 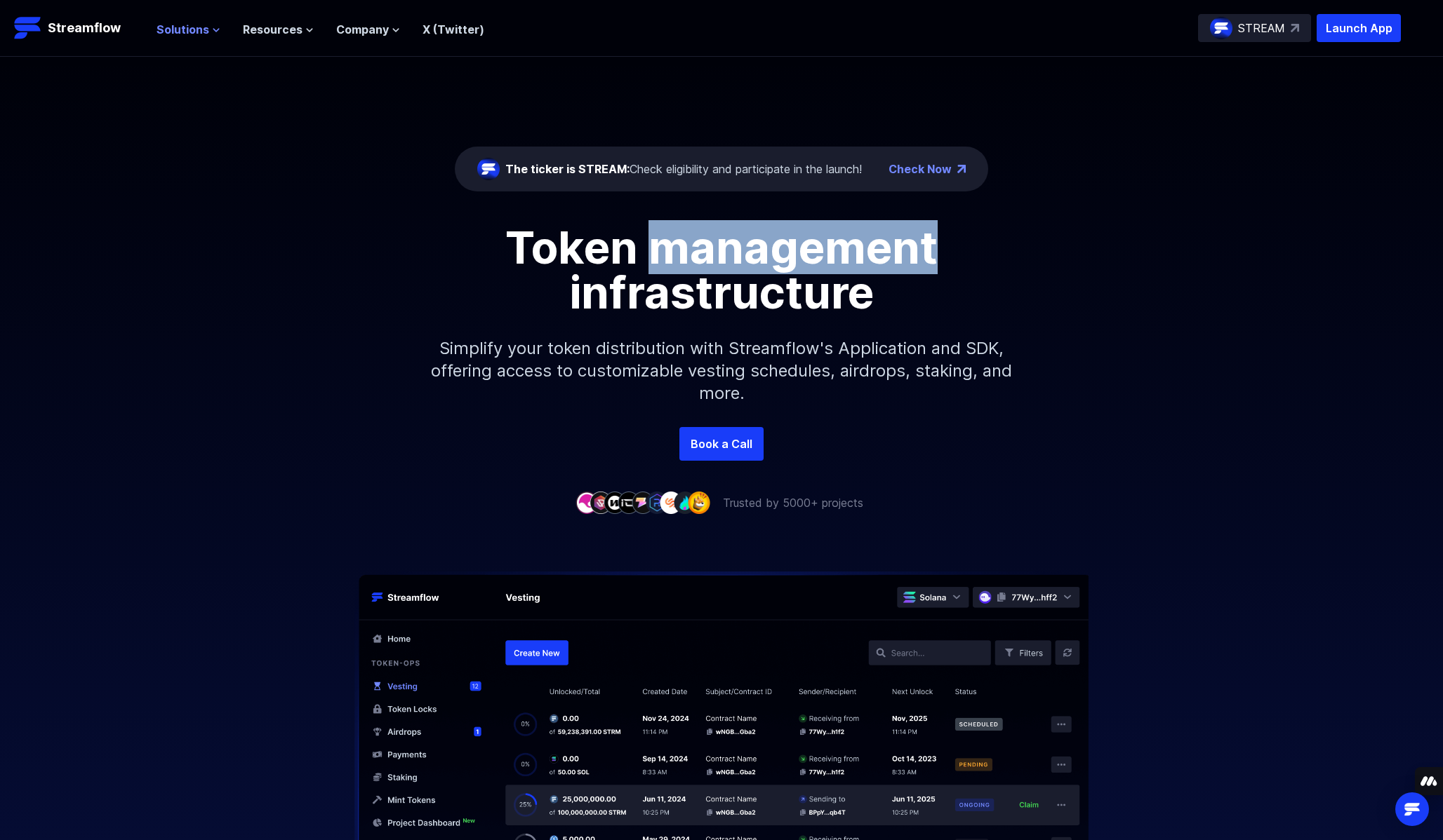 What do you see at coordinates (628, 502) in the screenshot?
I see `img: company-4` at bounding box center [628, 502].